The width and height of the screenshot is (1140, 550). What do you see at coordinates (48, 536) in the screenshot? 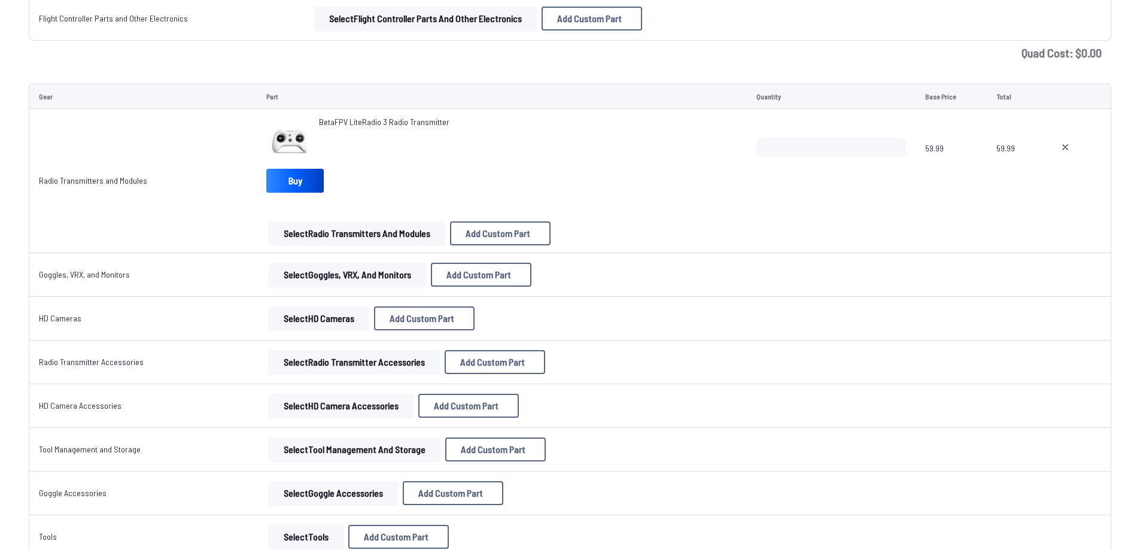
I see `a: Tools` at bounding box center [48, 536].